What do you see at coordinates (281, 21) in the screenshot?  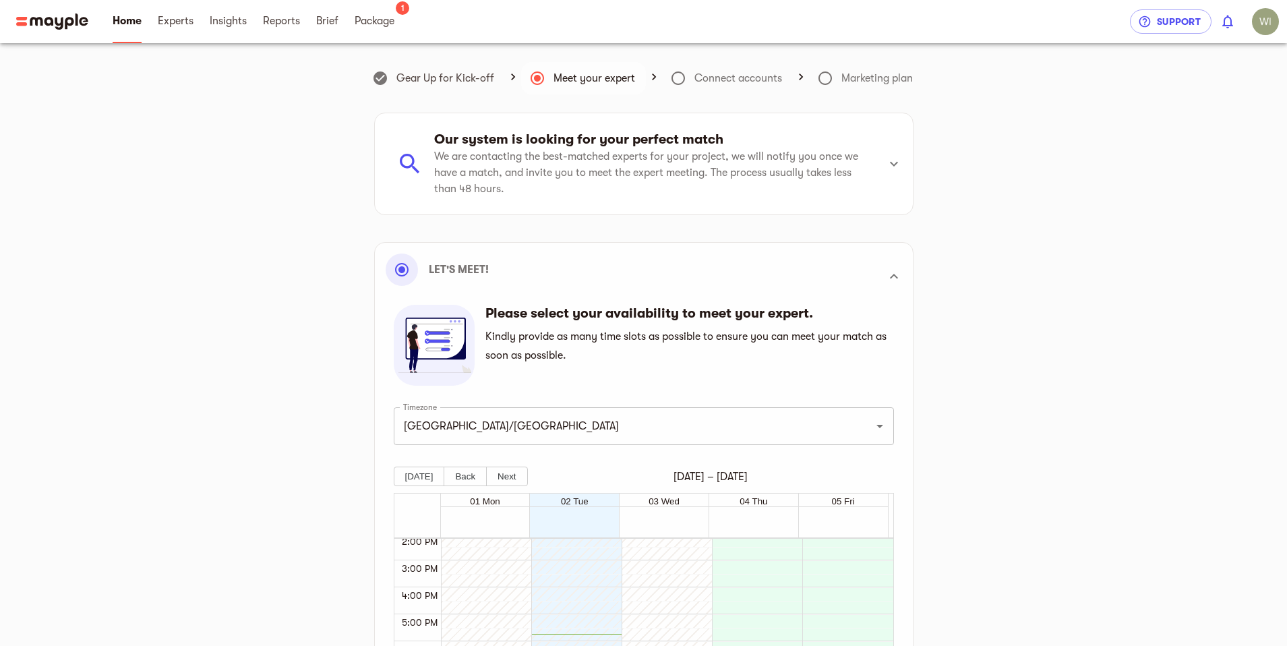 I see `span: Reports` at bounding box center [281, 21].